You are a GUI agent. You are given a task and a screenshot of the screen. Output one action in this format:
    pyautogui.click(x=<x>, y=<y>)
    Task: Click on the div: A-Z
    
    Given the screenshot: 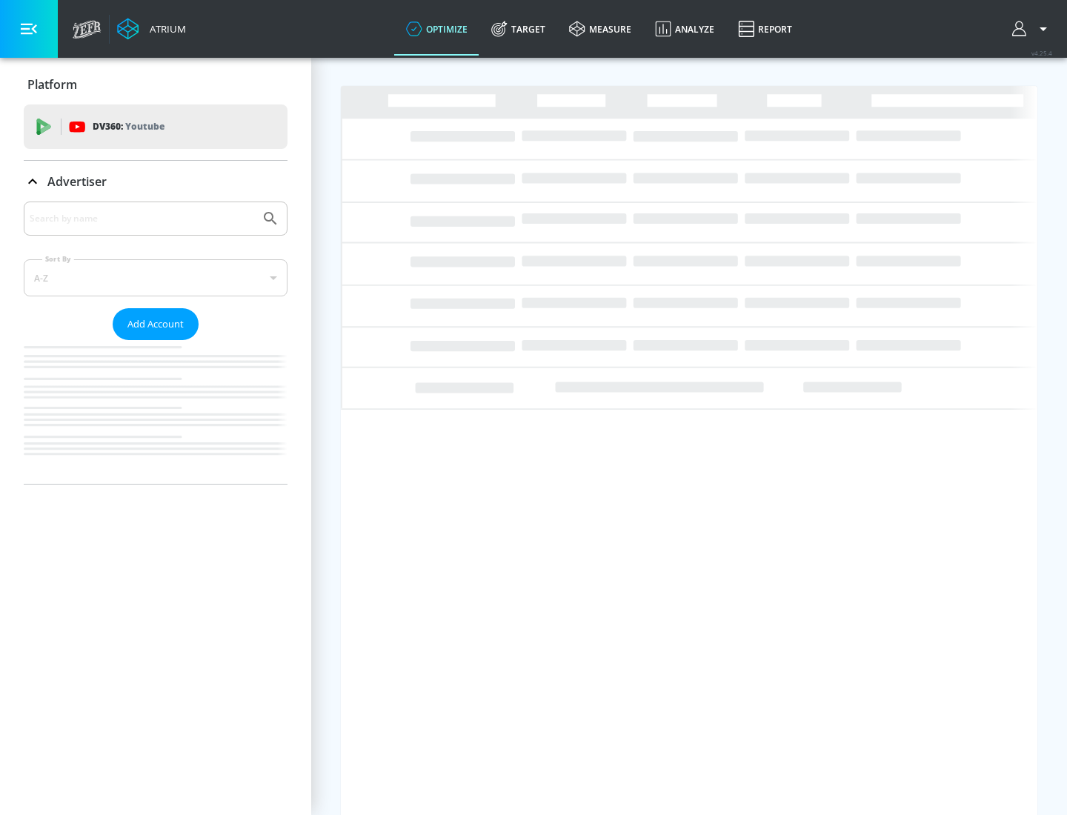 What is the action you would take?
    pyautogui.click(x=156, y=278)
    